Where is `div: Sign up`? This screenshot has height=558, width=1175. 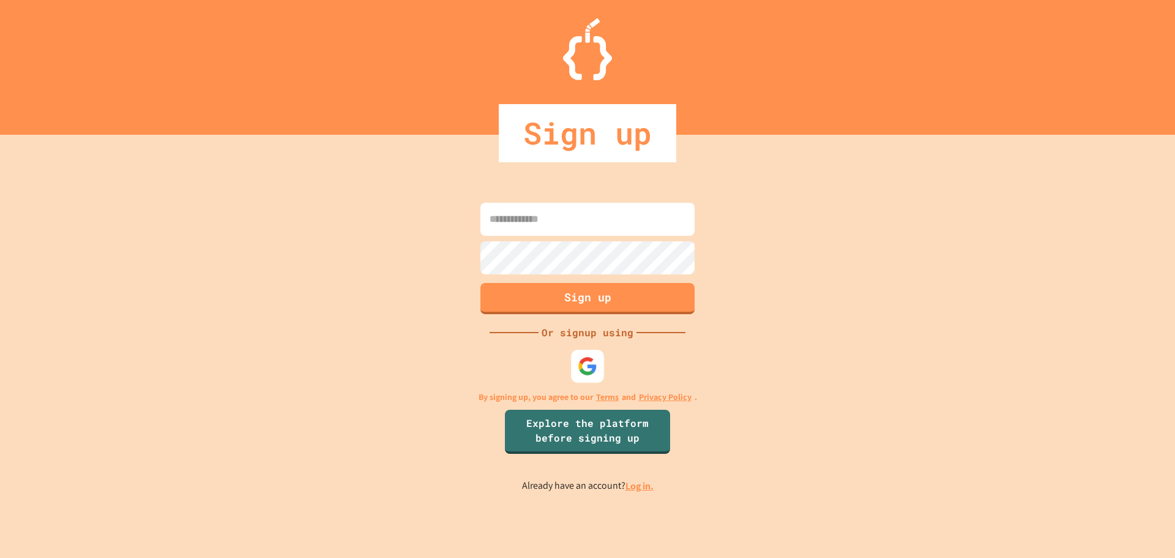 div: Sign up is located at coordinates (588, 133).